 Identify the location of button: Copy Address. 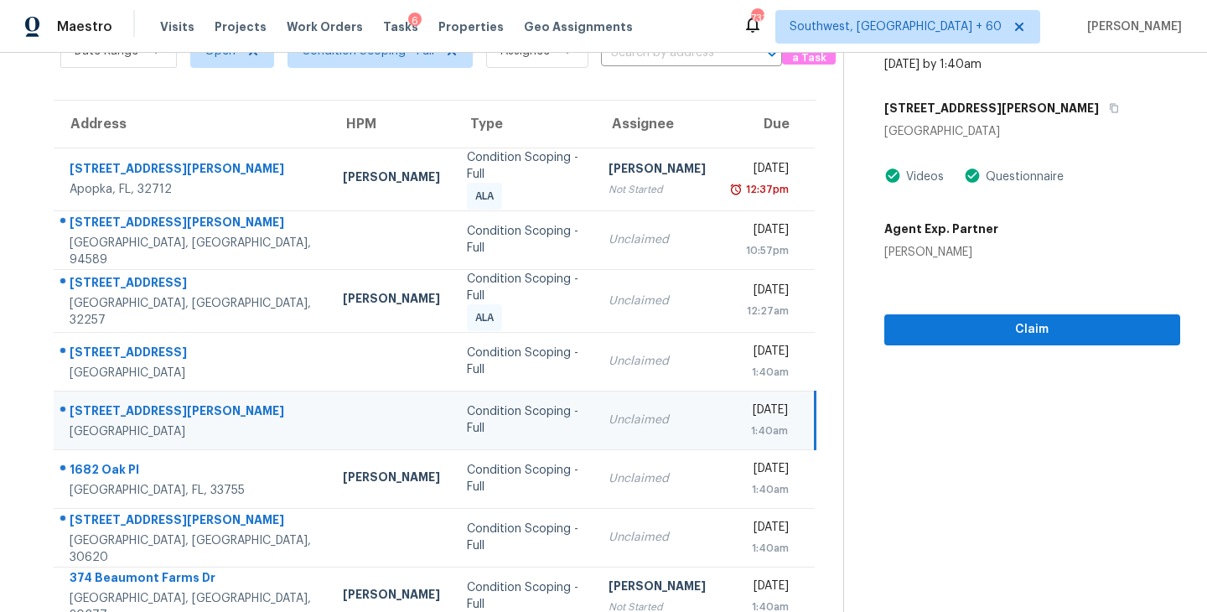
(1109, 108).